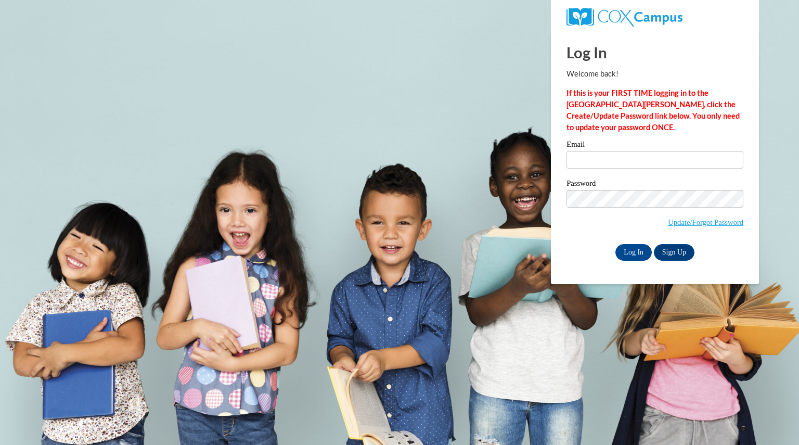  I want to click on input: Log In, so click(633, 252).